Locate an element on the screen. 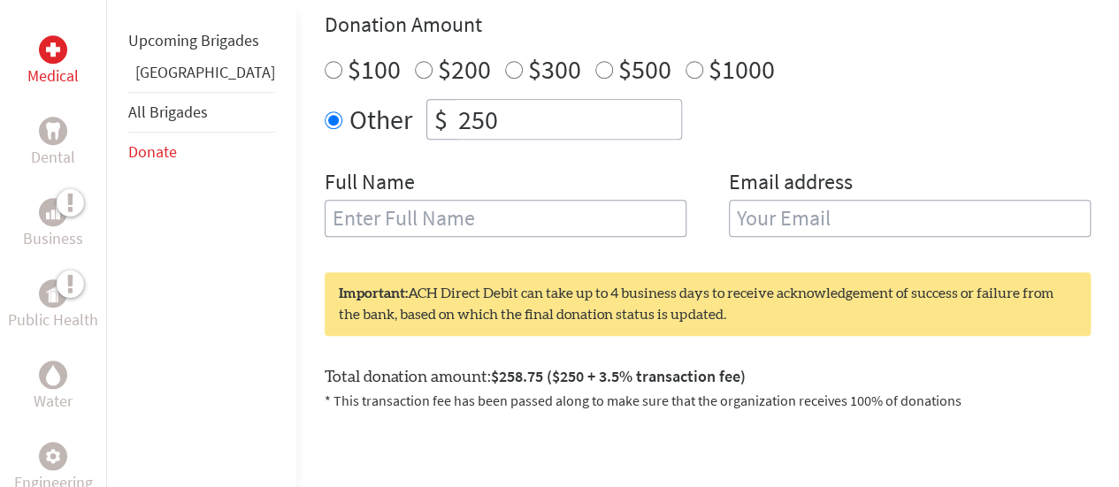  a: MedicalMedical is located at coordinates (53, 62).